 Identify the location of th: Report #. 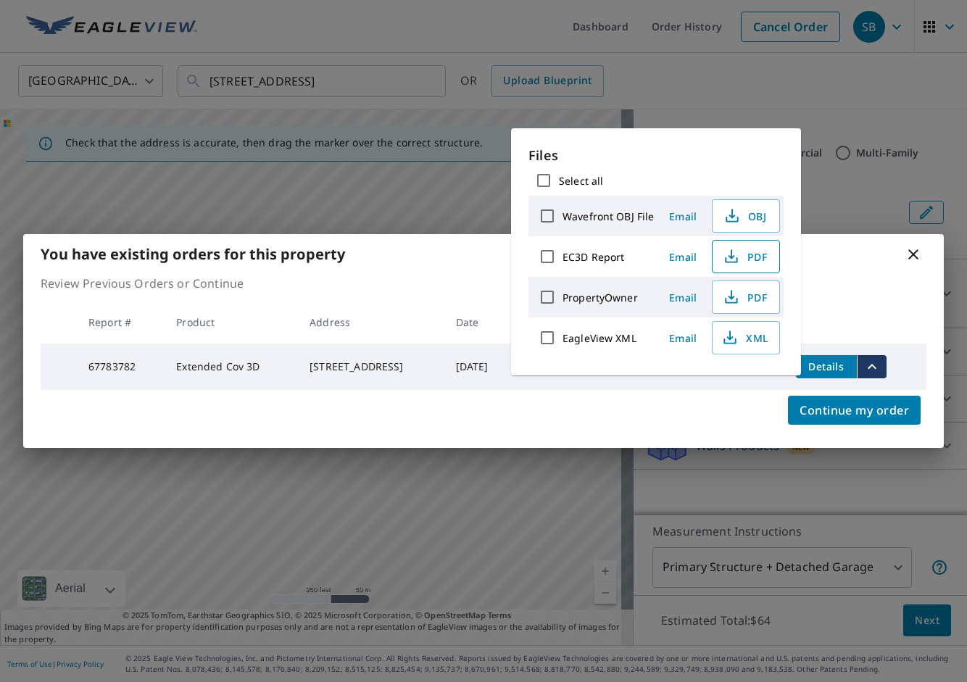
(120, 322).